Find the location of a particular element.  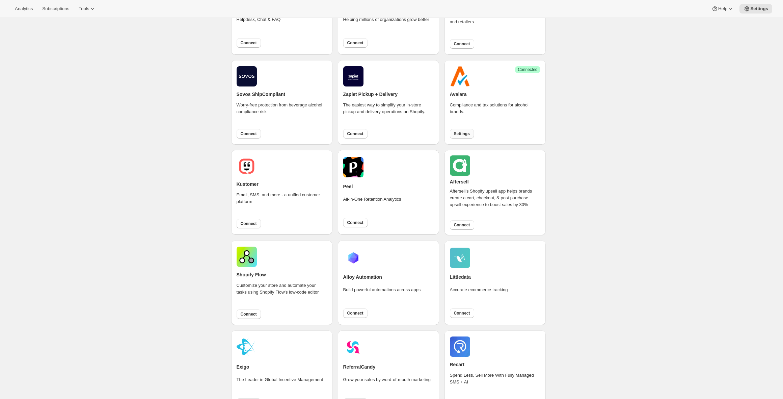

div: Accurate ecommerce tracking is located at coordinates (479, 294).